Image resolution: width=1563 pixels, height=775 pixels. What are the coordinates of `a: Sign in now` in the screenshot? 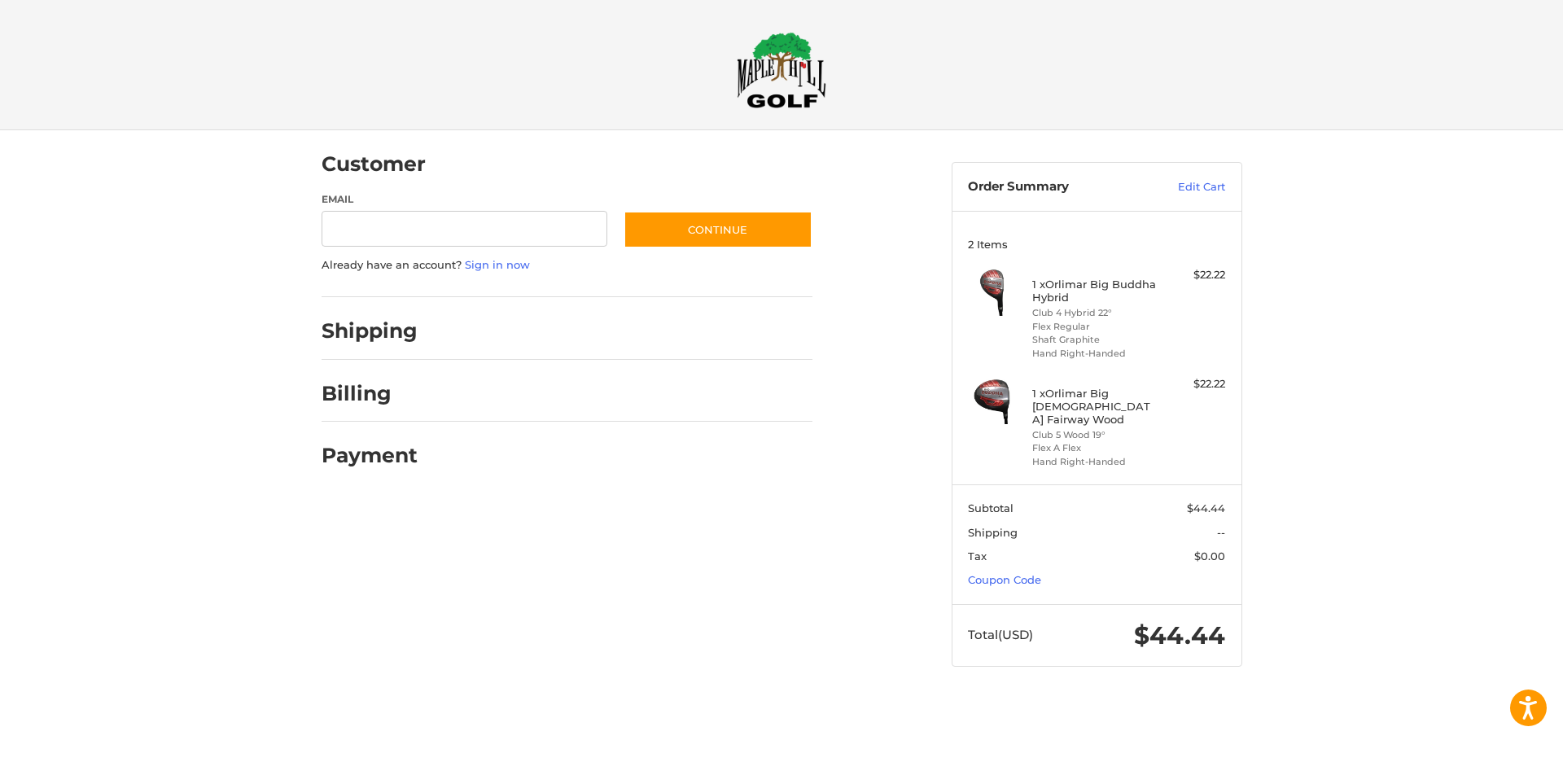 It's located at (498, 265).